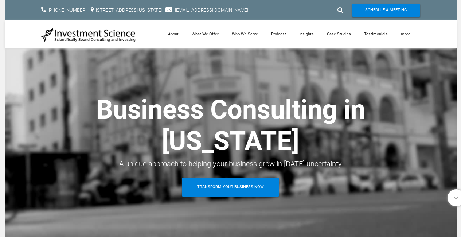 This screenshot has height=237, width=461. I want to click on a: Transform Your Business Now, so click(230, 187).